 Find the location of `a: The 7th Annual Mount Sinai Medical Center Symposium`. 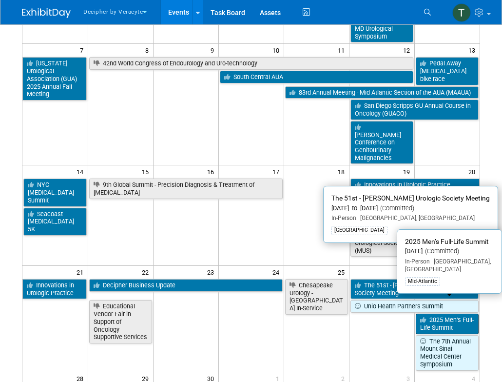

a: The 7th Annual Mount Sinai Medical Center Symposium is located at coordinates (448, 353).